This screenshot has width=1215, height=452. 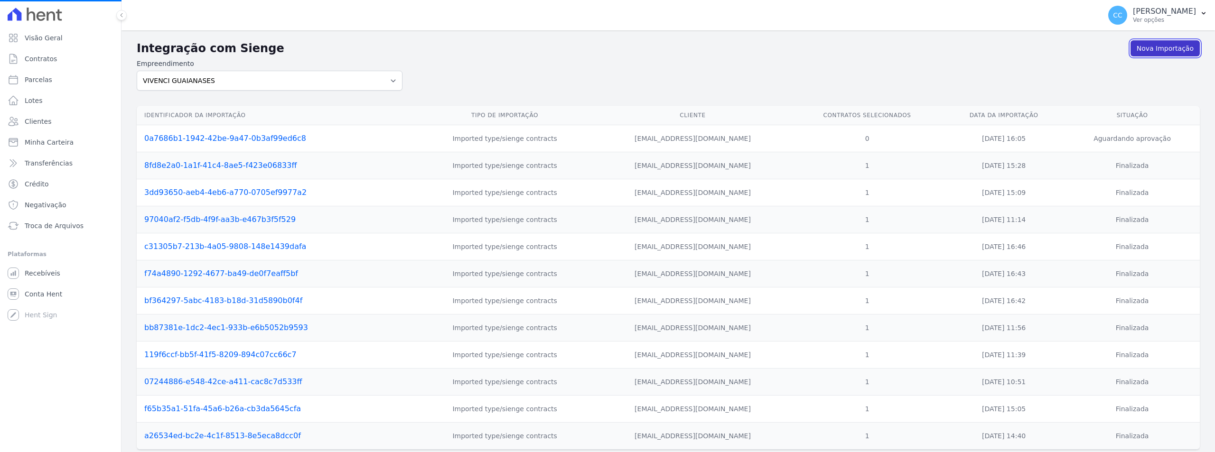 I want to click on span: Parcelas, so click(x=38, y=80).